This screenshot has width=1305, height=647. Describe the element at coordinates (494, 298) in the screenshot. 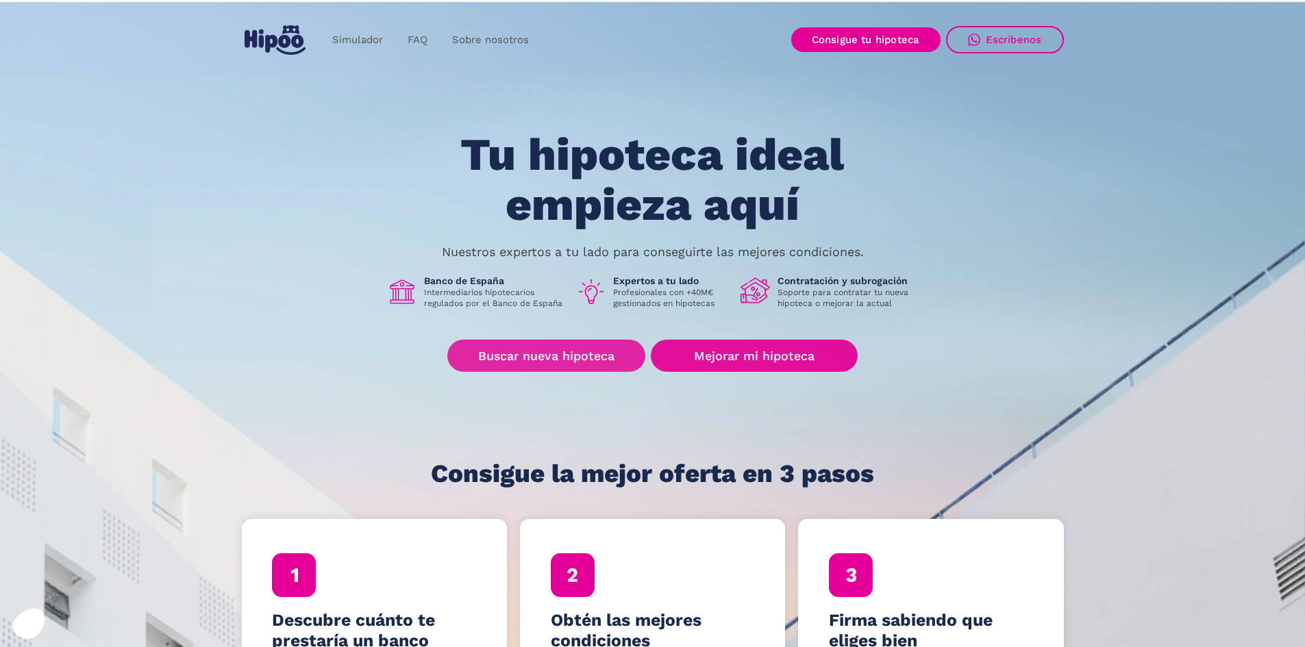

I see `p: Intermediarios hipotecarios regulados por el Banco de España` at that location.